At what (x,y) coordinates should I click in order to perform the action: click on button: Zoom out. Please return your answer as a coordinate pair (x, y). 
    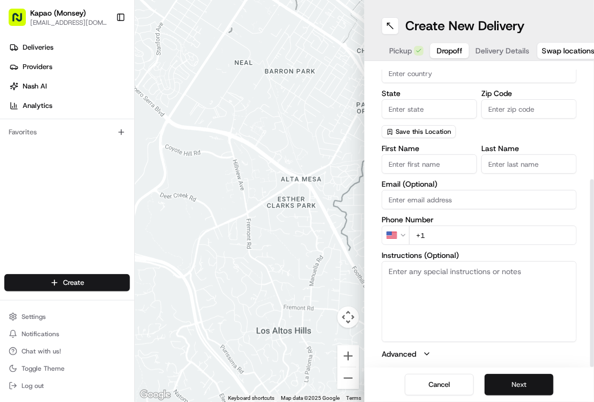
    Looking at the image, I should click on (348, 378).